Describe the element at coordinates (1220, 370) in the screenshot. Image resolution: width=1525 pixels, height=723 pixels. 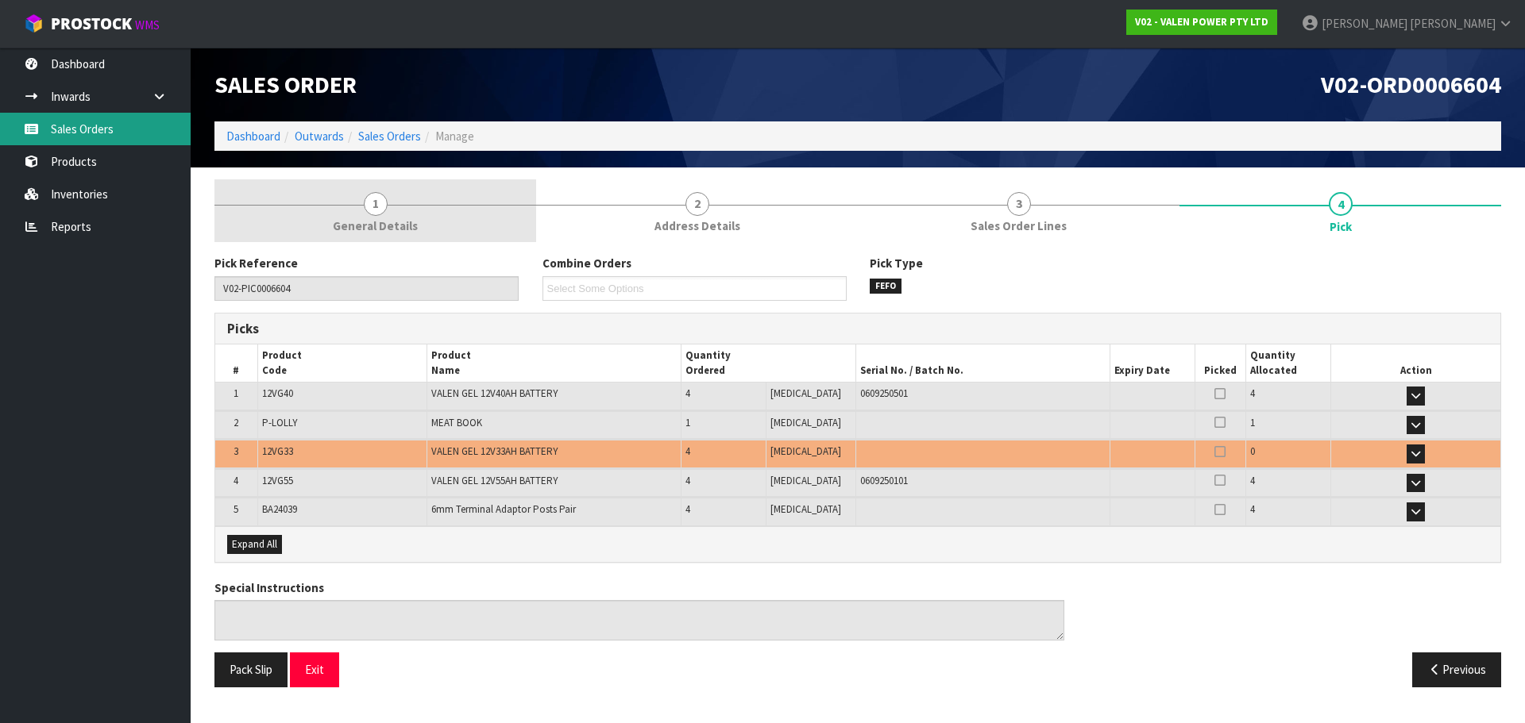
I see `span: Picked` at that location.